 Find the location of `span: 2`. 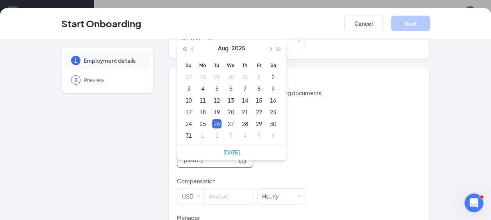

span: 2 is located at coordinates (76, 80).